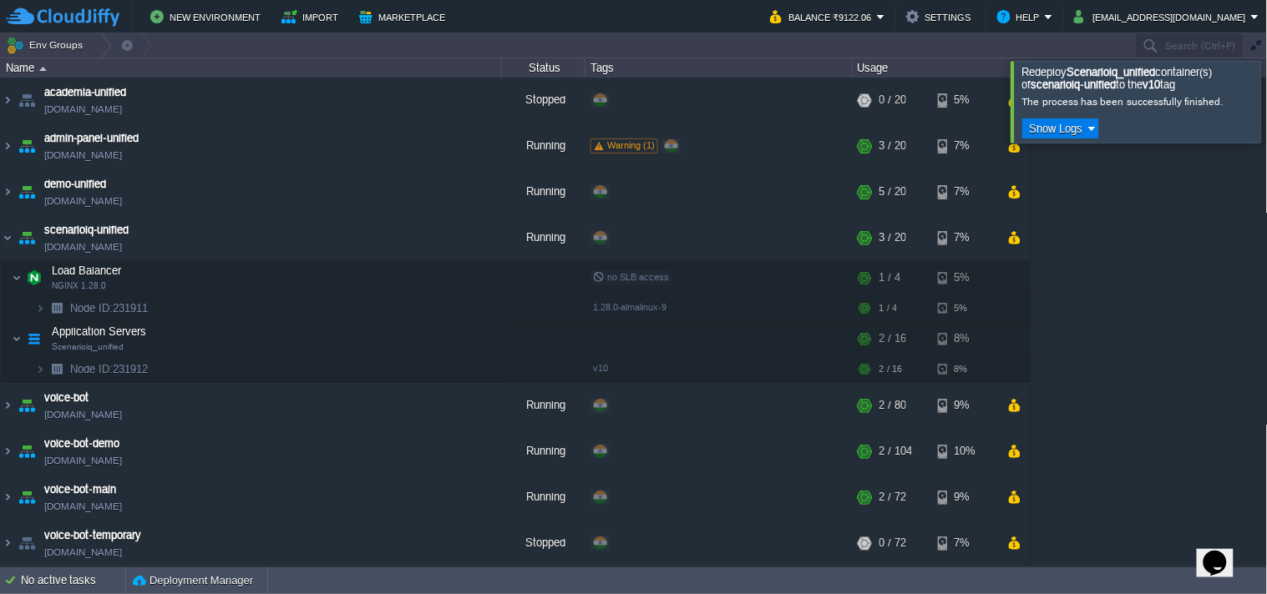 The width and height of the screenshot is (1267, 594). Describe the element at coordinates (892, 100) in the screenshot. I see `div: 0 / 20` at that location.